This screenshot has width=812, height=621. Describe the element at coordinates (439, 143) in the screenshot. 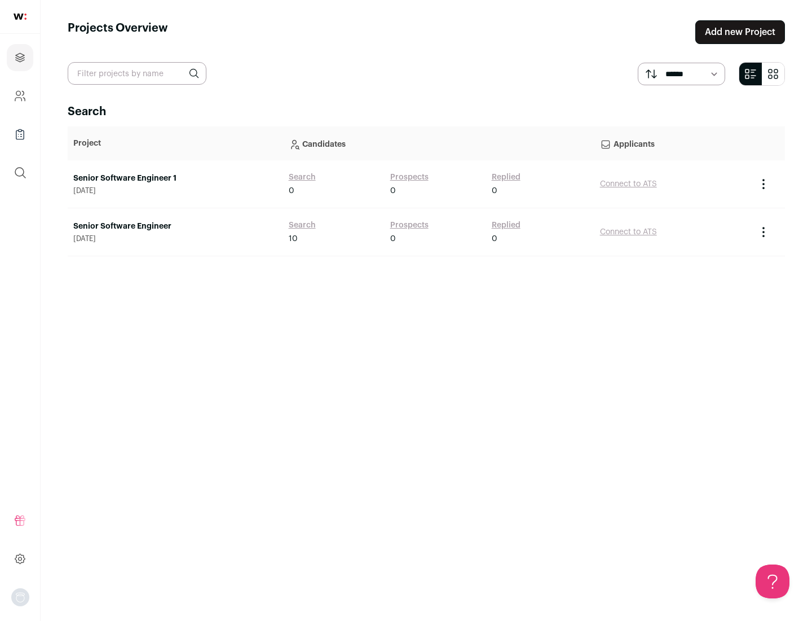

I see `p: Candidates` at that location.